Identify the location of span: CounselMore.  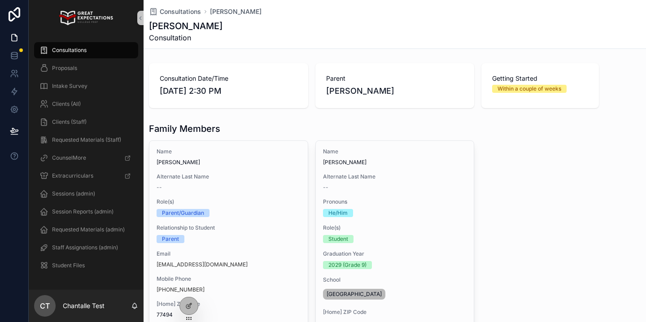
(69, 158).